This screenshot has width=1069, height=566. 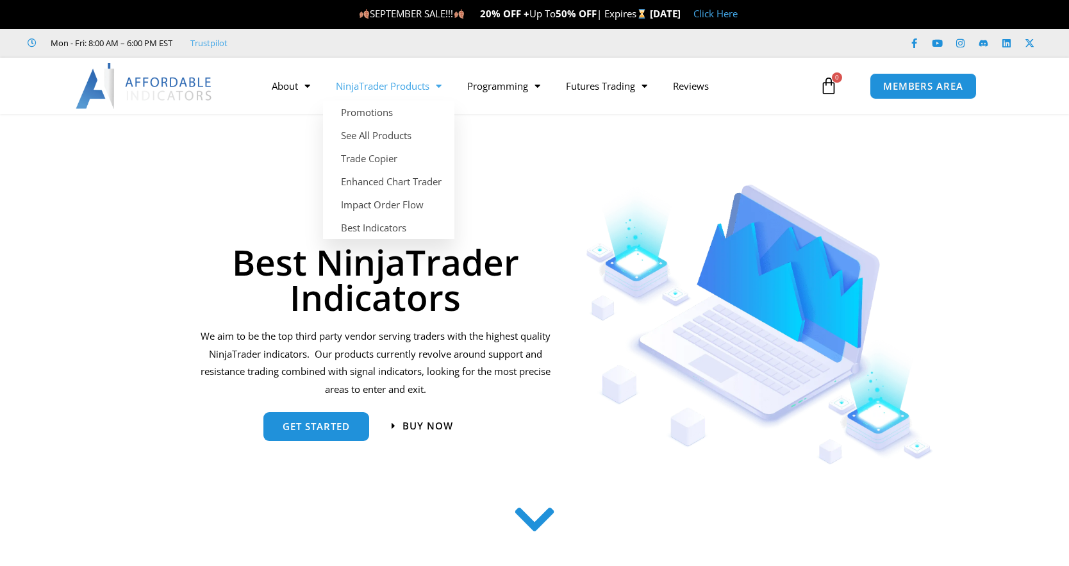 I want to click on span: MEMBERS AREA, so click(x=923, y=86).